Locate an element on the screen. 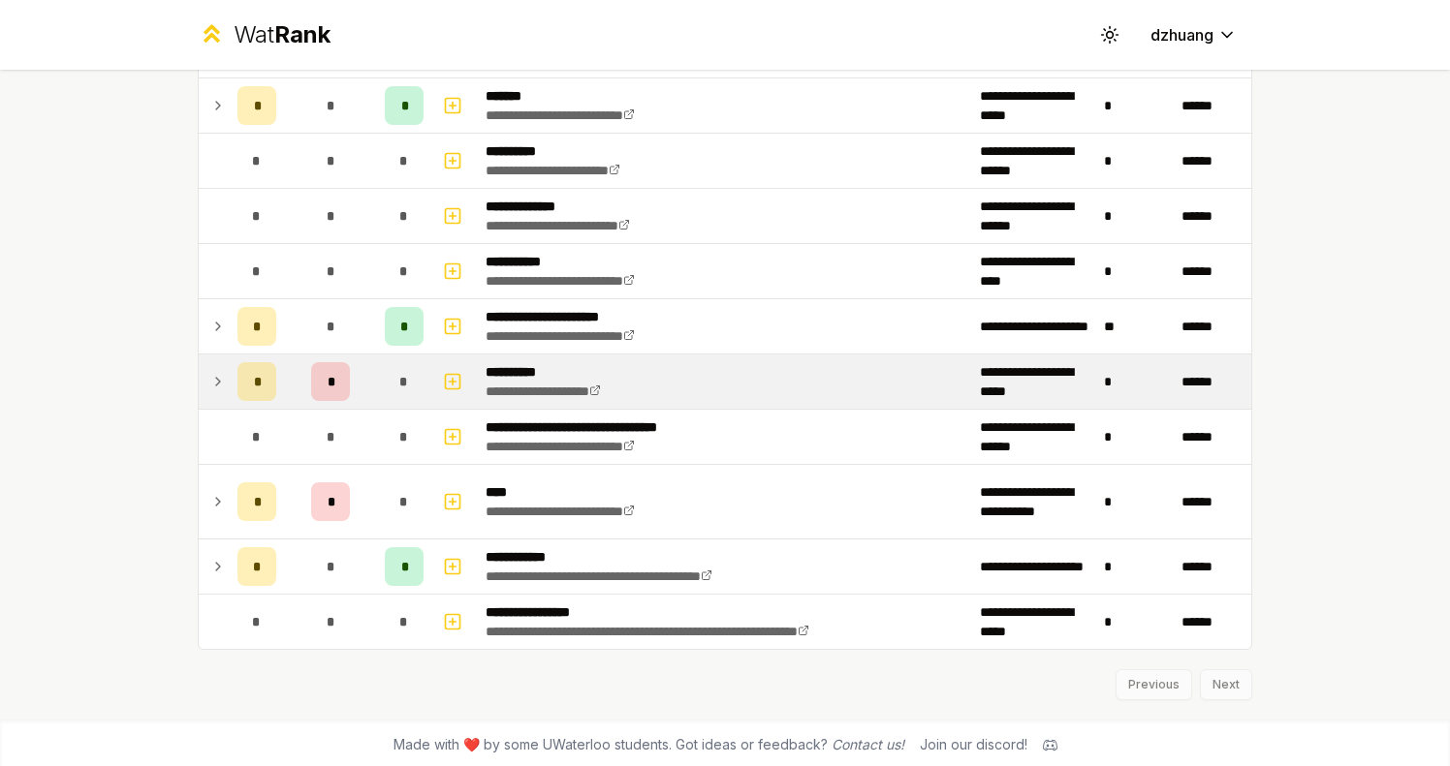  div: Join our discord! is located at coordinates (973, 745).